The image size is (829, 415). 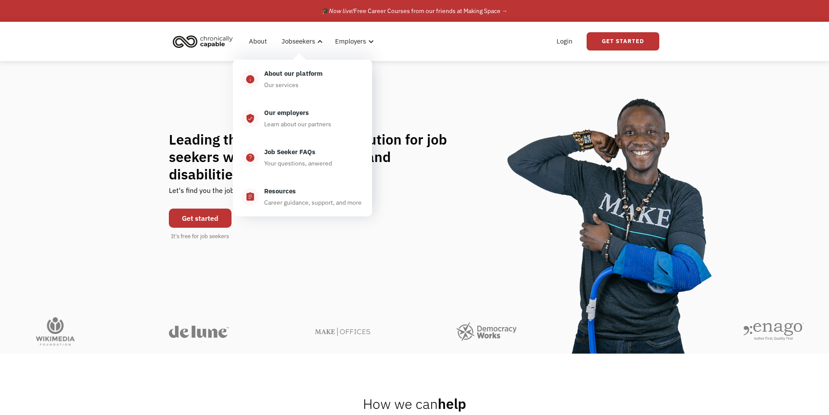 I want to click on div: Your questions, anwered, so click(x=298, y=163).